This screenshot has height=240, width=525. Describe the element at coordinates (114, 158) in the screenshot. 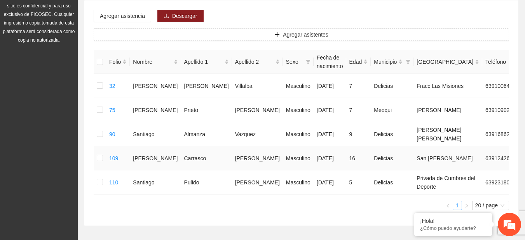

I see `a: 109` at that location.